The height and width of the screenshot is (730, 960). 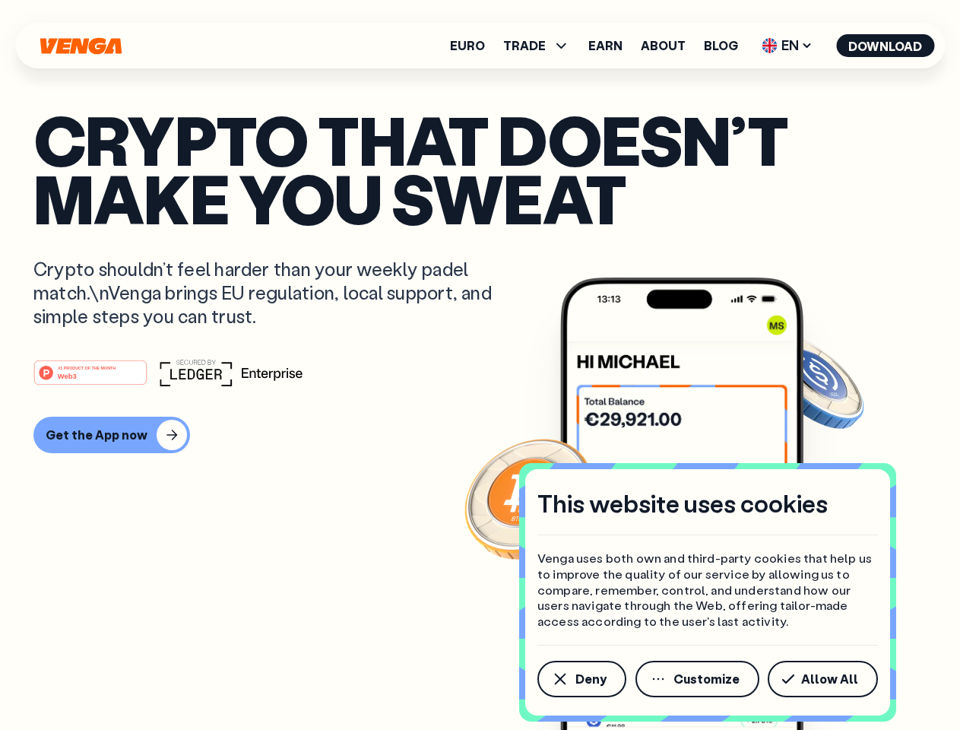 What do you see at coordinates (81, 46) in the screenshot?
I see `a: Home` at bounding box center [81, 46].